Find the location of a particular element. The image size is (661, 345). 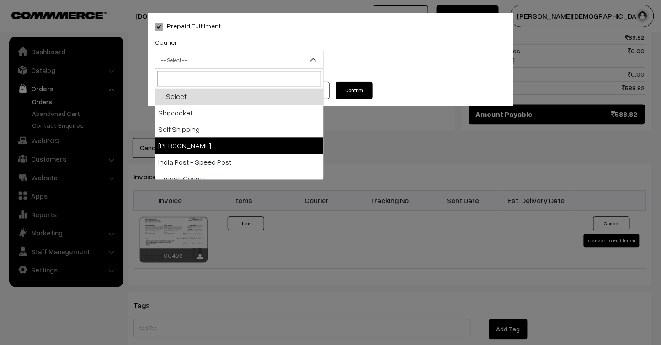

label: Prepaid Fulfilment is located at coordinates (188, 26).